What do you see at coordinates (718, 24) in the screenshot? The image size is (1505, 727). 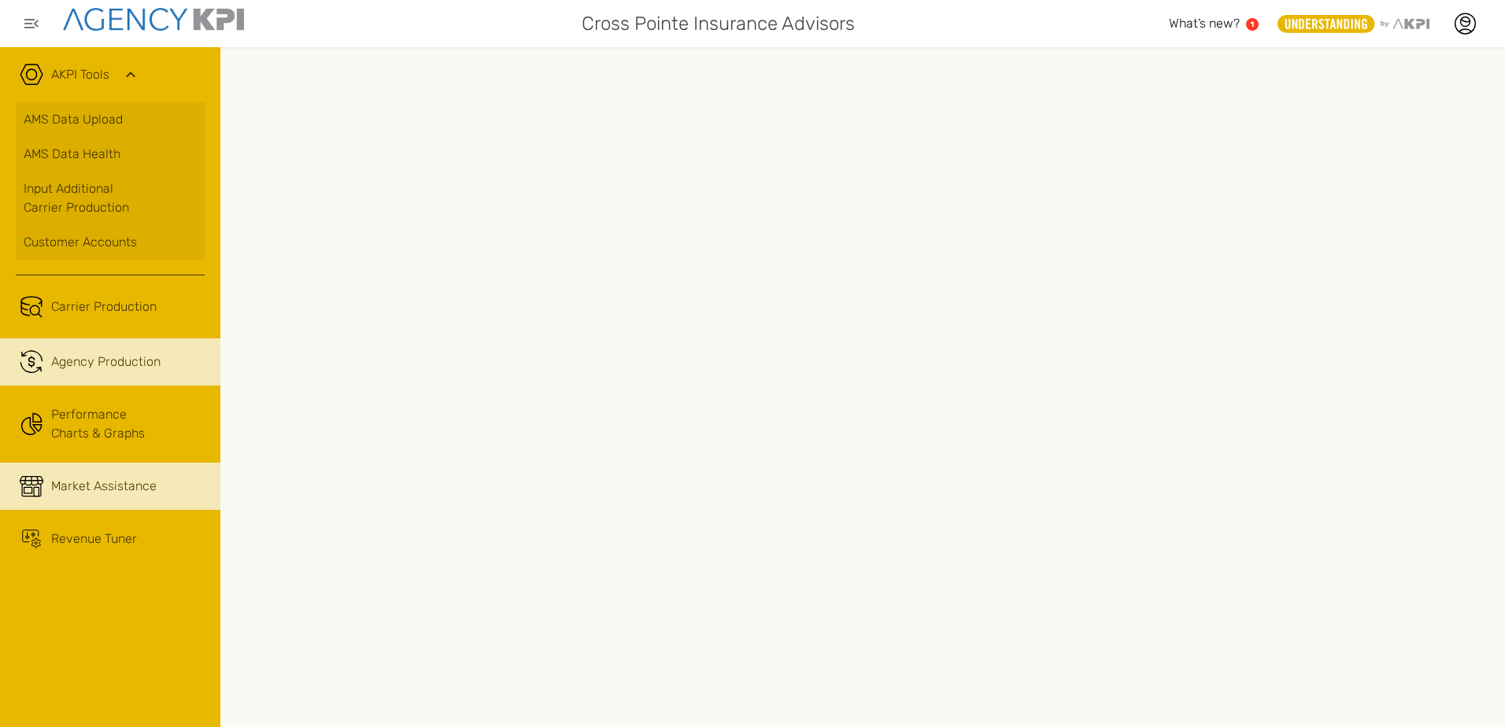 I see `span: Cross Pointe Insurance Advisors` at bounding box center [718, 24].